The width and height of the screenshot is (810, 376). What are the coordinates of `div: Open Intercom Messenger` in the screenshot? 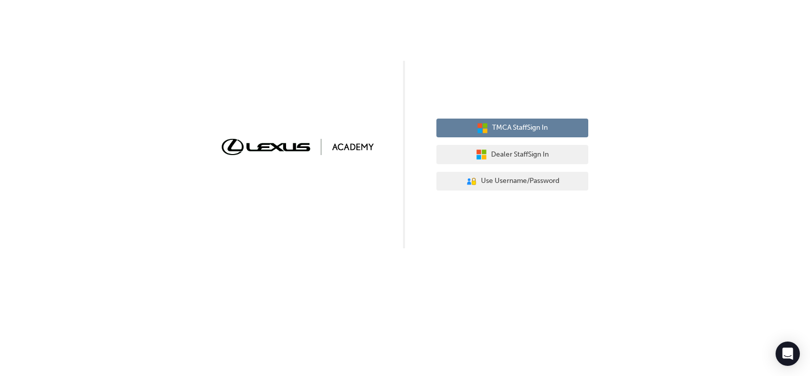 It's located at (788, 353).